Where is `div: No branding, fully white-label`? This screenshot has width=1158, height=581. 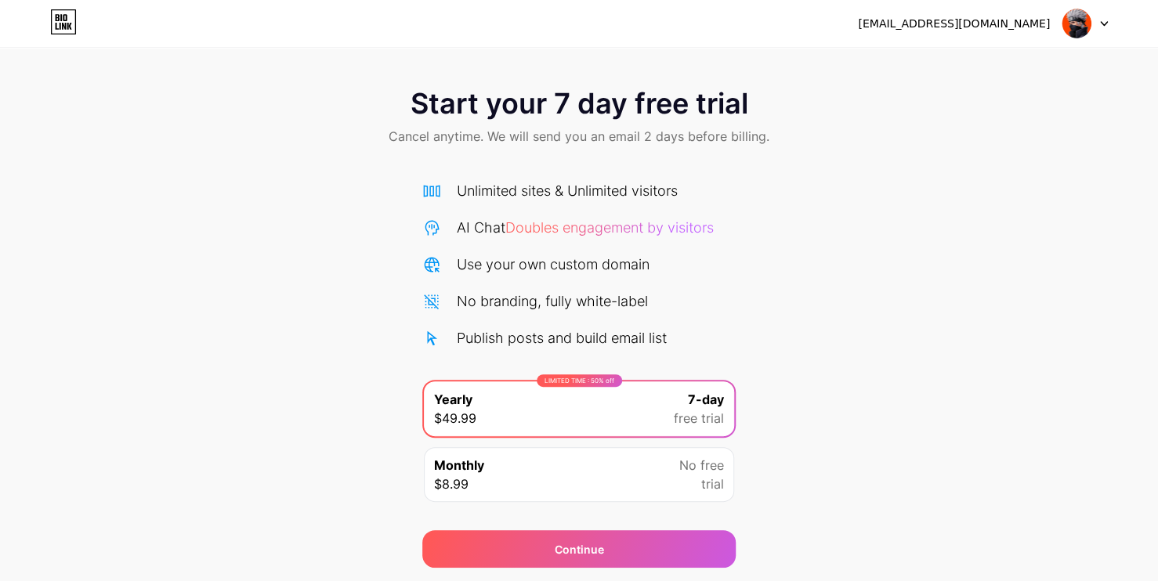
div: No branding, fully white-label is located at coordinates (552, 301).